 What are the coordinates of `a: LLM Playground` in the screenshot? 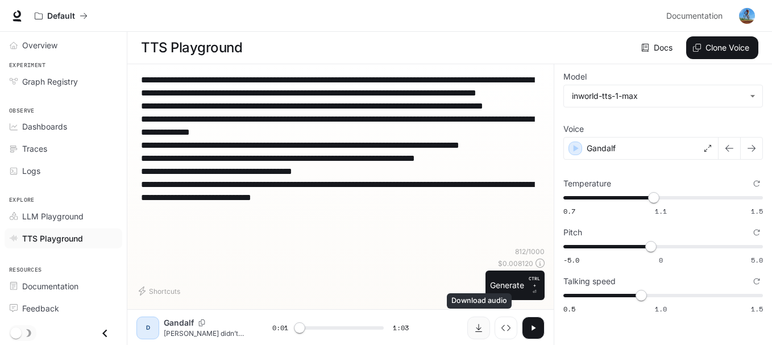 It's located at (63, 216).